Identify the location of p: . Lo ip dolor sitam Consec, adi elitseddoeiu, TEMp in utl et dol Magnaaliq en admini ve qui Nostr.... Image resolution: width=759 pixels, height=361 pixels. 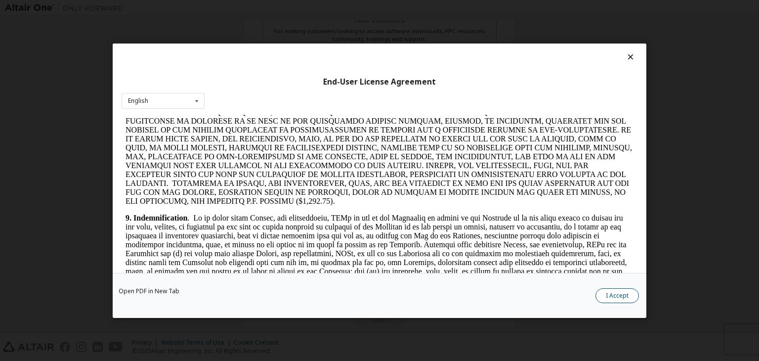
(258, 134).